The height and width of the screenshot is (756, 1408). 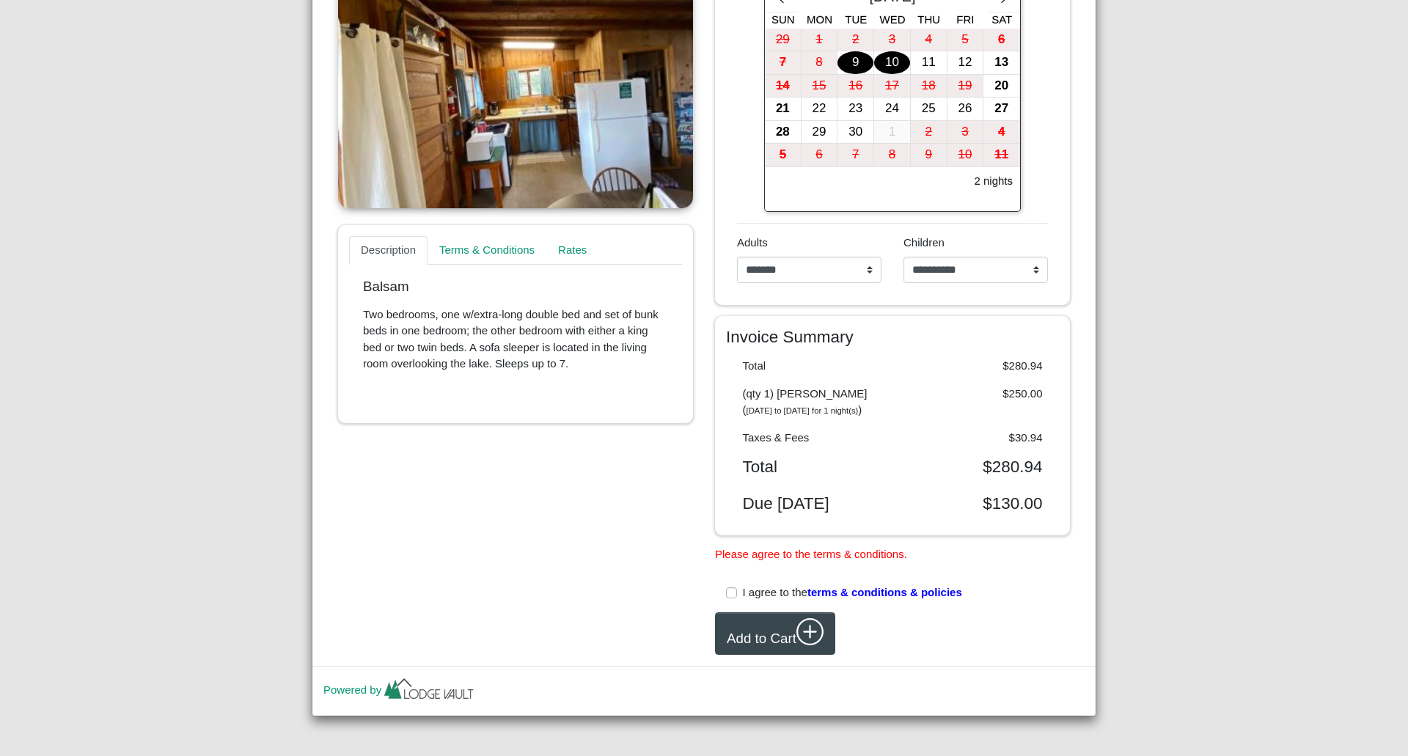 I want to click on button: 30, so click(x=856, y=133).